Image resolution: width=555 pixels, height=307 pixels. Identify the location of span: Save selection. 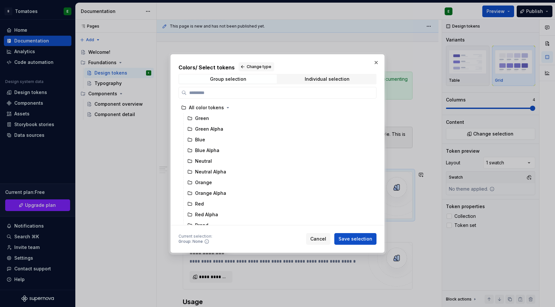
(355, 239).